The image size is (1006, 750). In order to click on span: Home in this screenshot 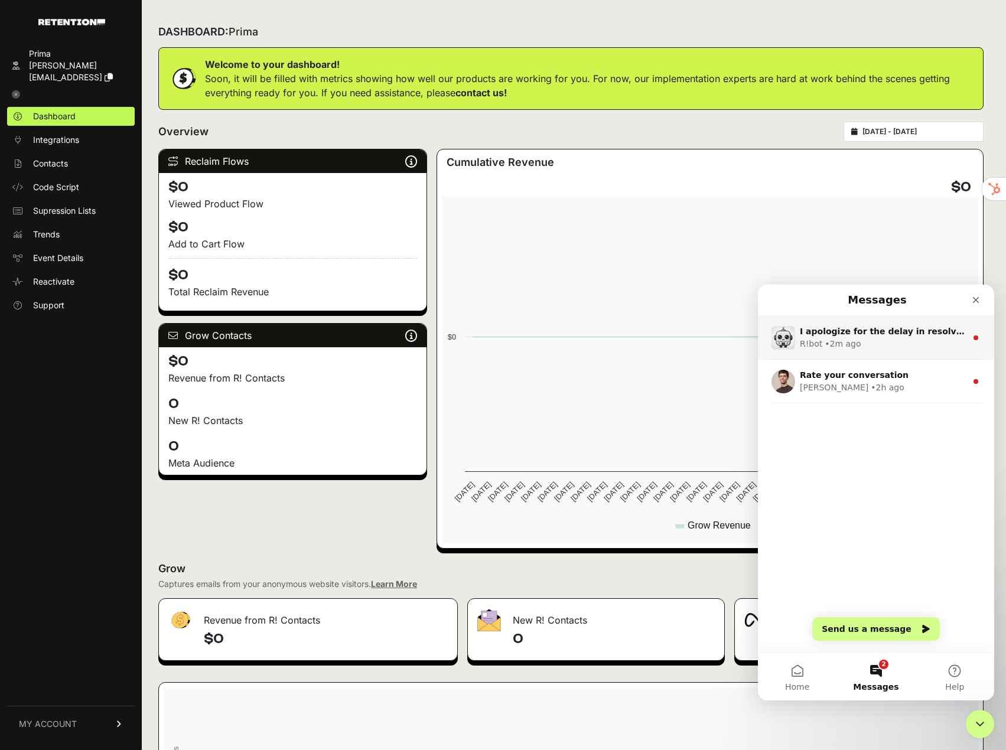, I will do `click(39, 402)`.